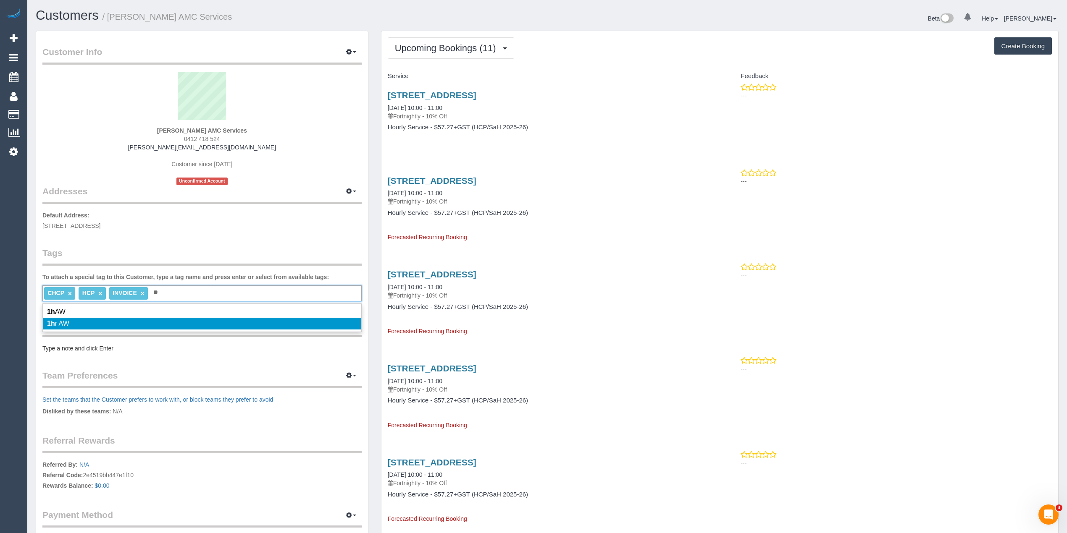 This screenshot has height=533, width=1067. I want to click on h4: Service, so click(551, 76).